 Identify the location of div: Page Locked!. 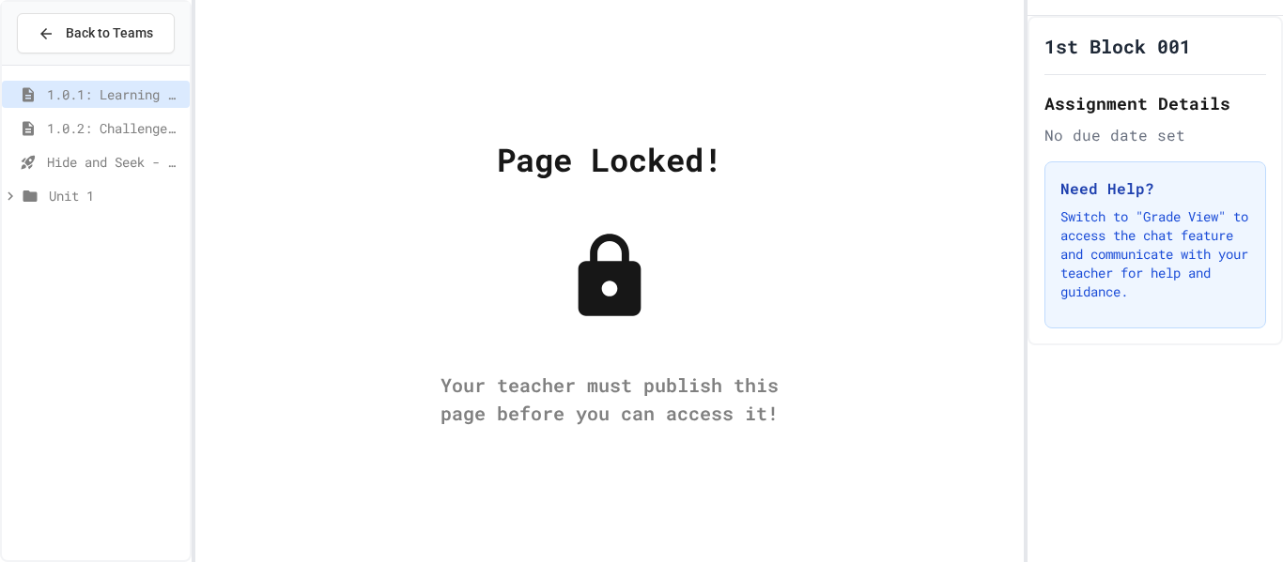
(609, 159).